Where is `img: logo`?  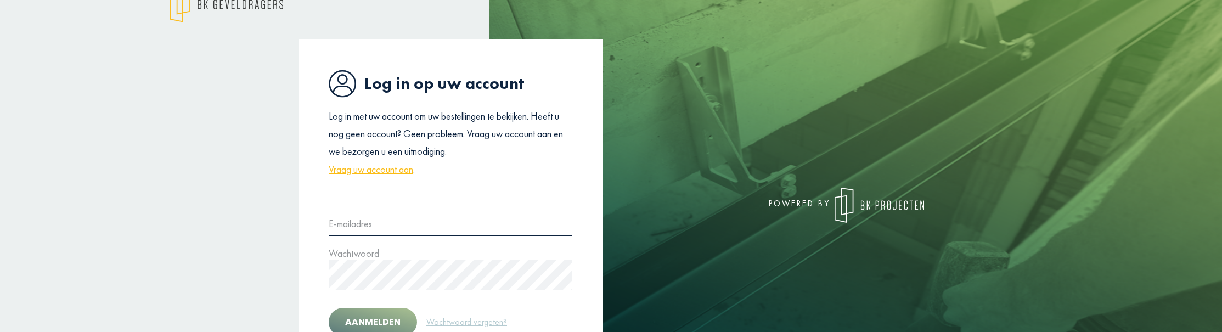 img: logo is located at coordinates (879, 205).